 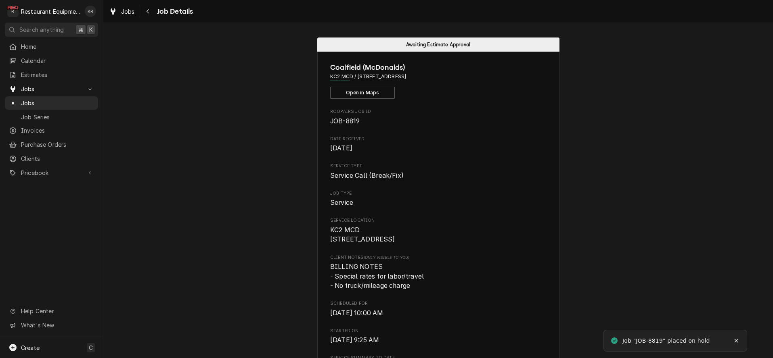 What do you see at coordinates (438, 277) in the screenshot?
I see `span: [object Object]` at bounding box center [438, 277].